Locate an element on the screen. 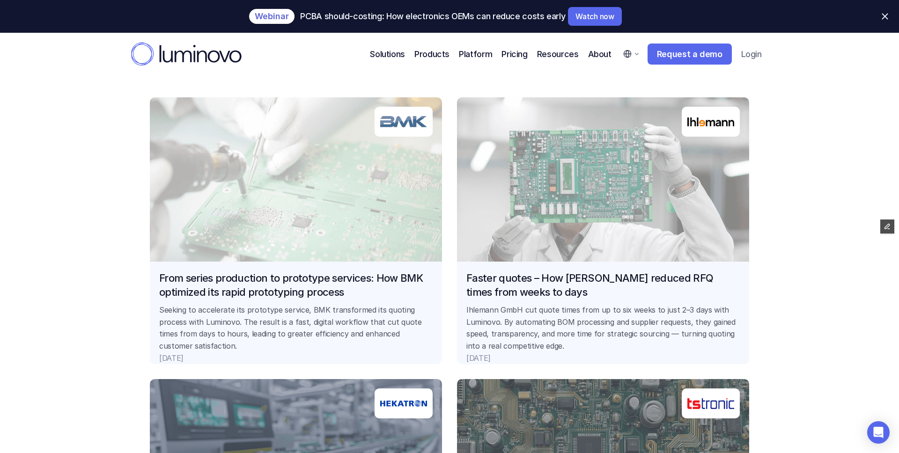 This screenshot has width=899, height=453. p: Solutions is located at coordinates (387, 54).